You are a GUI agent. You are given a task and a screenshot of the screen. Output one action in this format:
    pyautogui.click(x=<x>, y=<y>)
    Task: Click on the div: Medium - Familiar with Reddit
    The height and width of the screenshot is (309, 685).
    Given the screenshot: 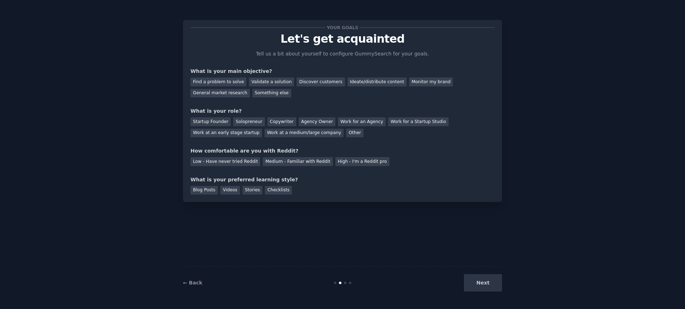 What is the action you would take?
    pyautogui.click(x=298, y=162)
    